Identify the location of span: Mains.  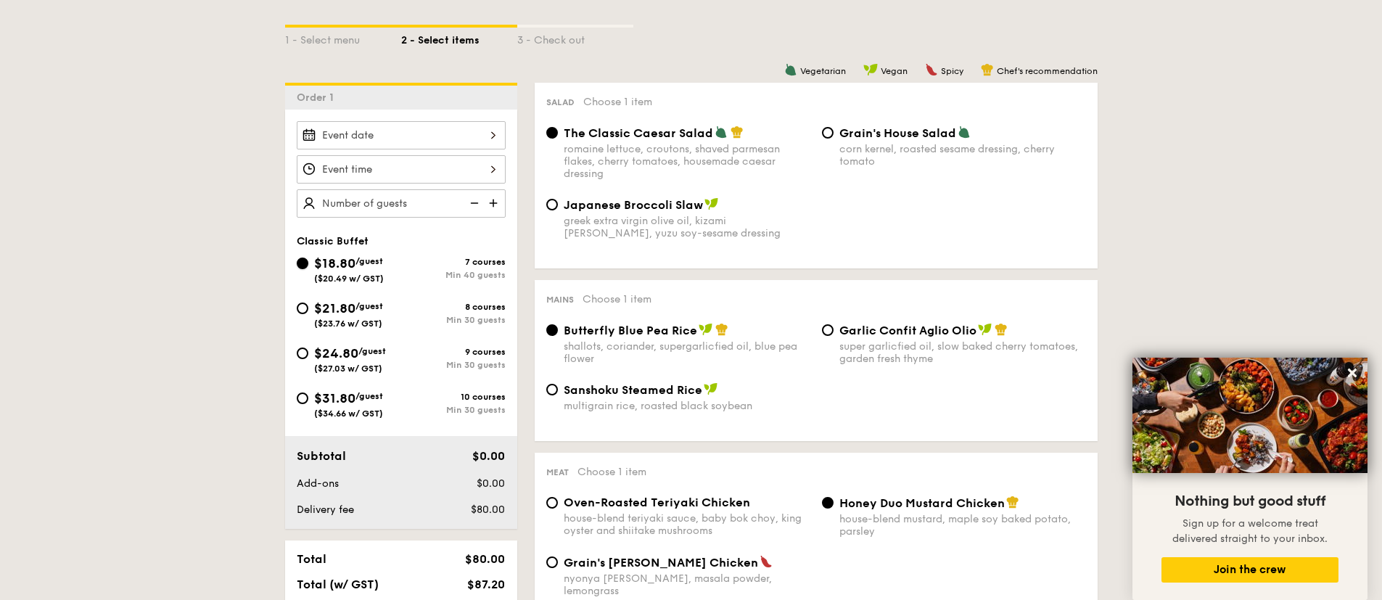
(560, 300).